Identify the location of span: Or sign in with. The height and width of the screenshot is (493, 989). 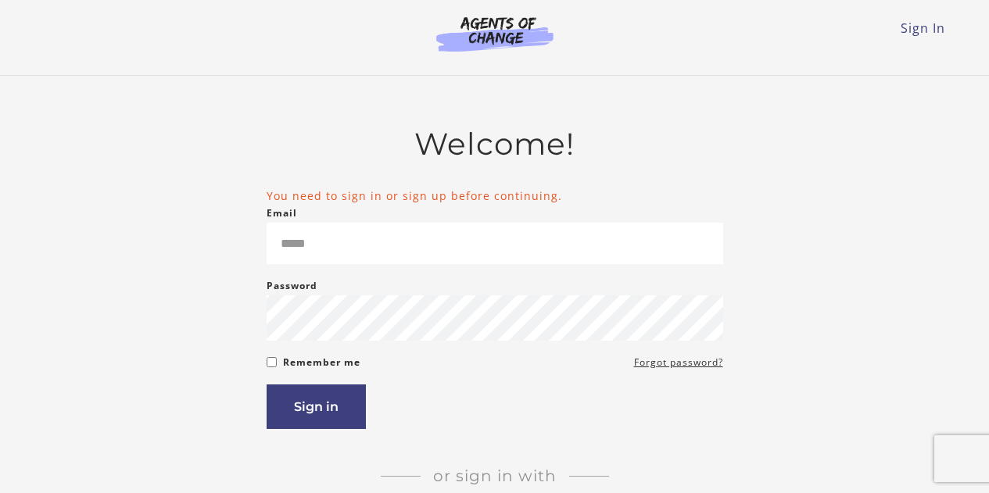
(495, 476).